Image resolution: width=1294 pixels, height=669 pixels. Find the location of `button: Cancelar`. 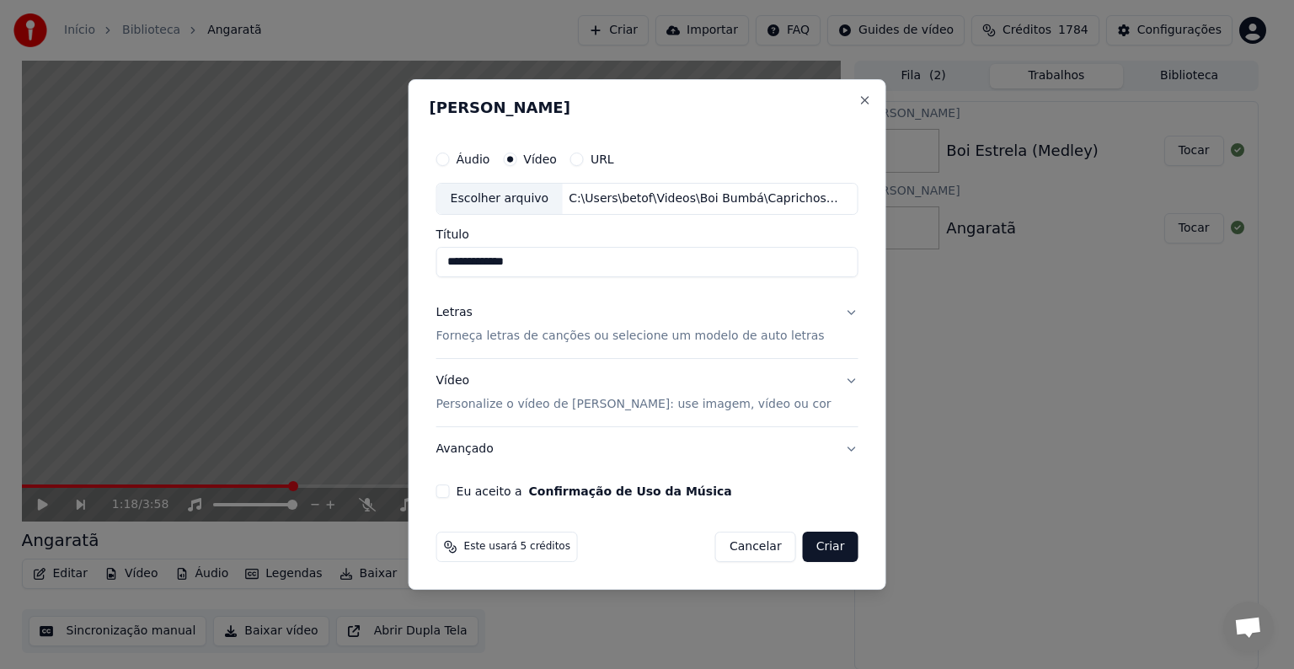

button: Cancelar is located at coordinates (755, 547).